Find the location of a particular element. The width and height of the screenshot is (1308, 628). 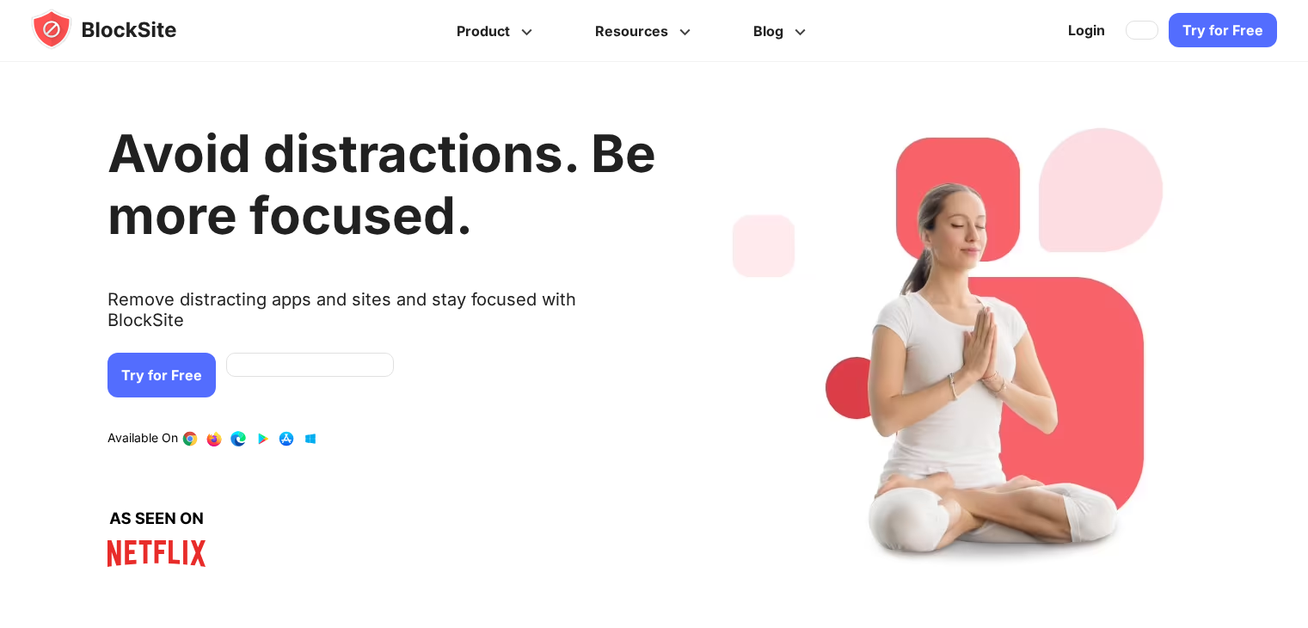

h1: Avoid distractions. Be more focused. is located at coordinates (382, 184).